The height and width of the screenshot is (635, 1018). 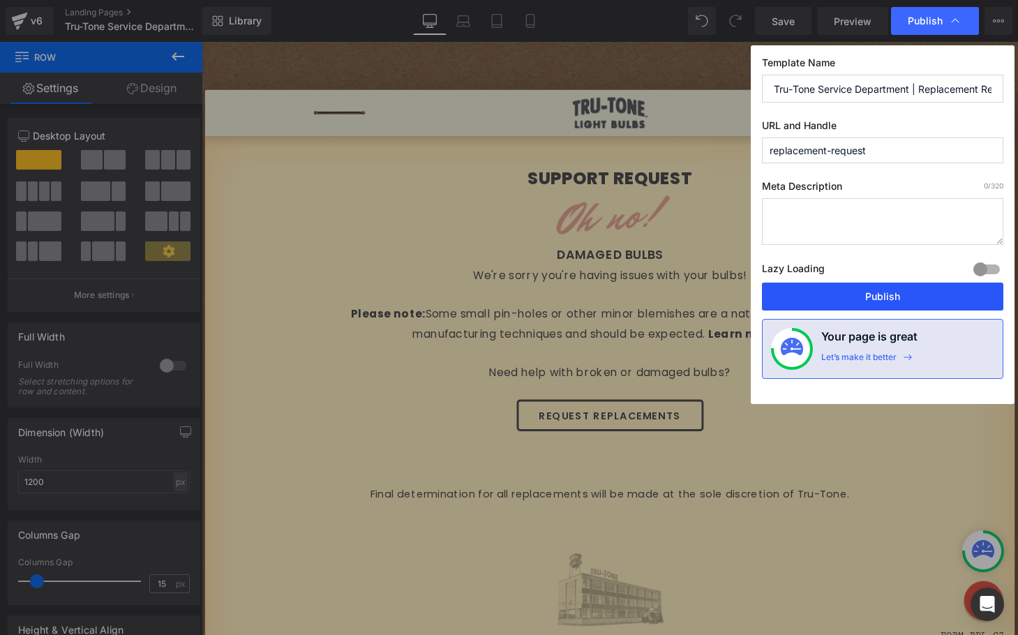 I want to click on p: Final determination for all replacements will be made at the sole discretion of Tru-Tone., so click(x=422, y=467).